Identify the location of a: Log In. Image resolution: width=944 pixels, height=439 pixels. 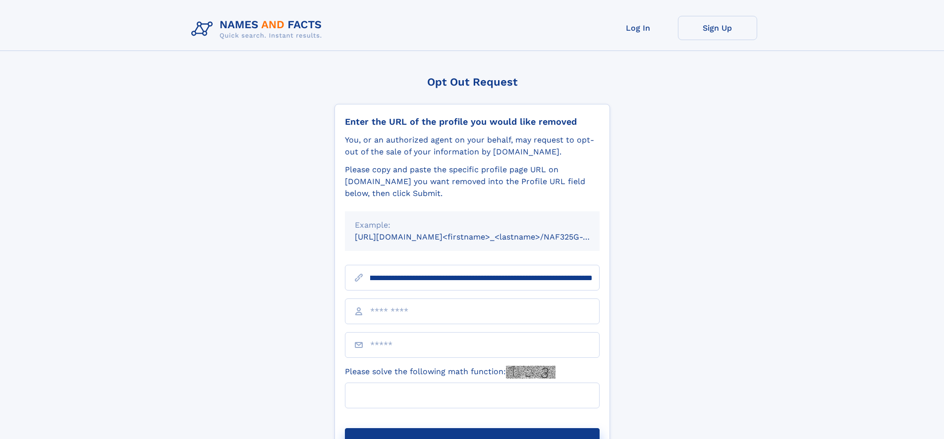
(638, 28).